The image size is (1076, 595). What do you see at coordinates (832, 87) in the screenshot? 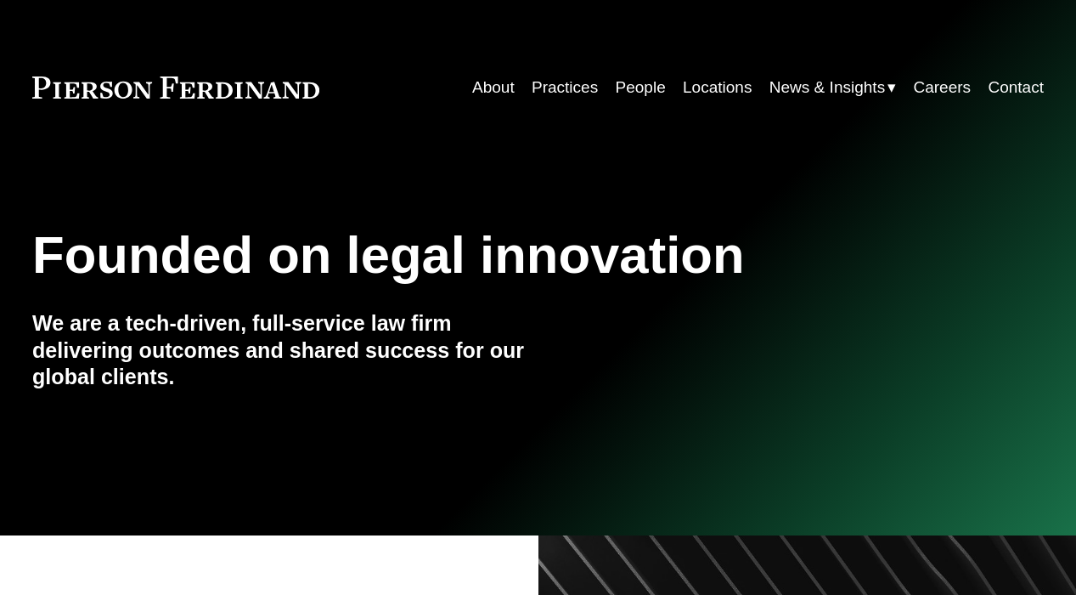
I see `a: folder dropdown` at bounding box center [832, 87].